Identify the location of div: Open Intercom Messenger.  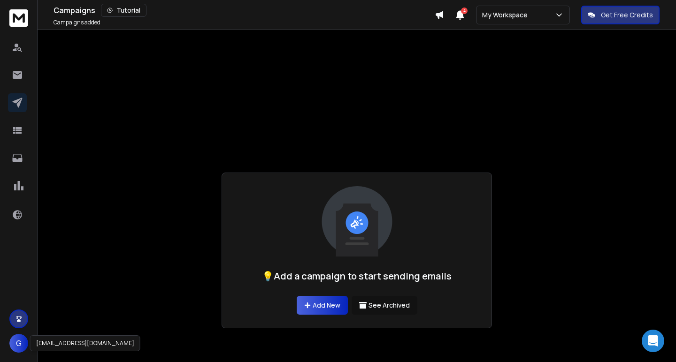
(653, 341).